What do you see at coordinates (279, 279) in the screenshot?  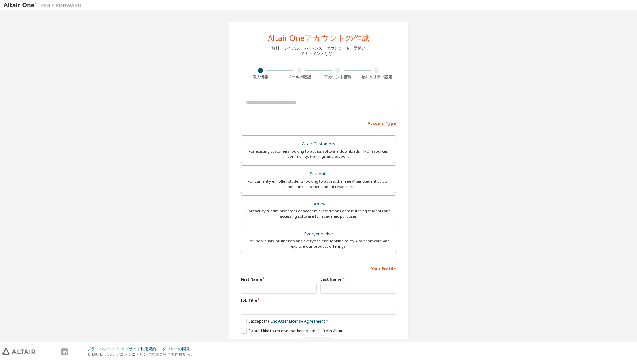 I see `label: First Name` at bounding box center [279, 279].